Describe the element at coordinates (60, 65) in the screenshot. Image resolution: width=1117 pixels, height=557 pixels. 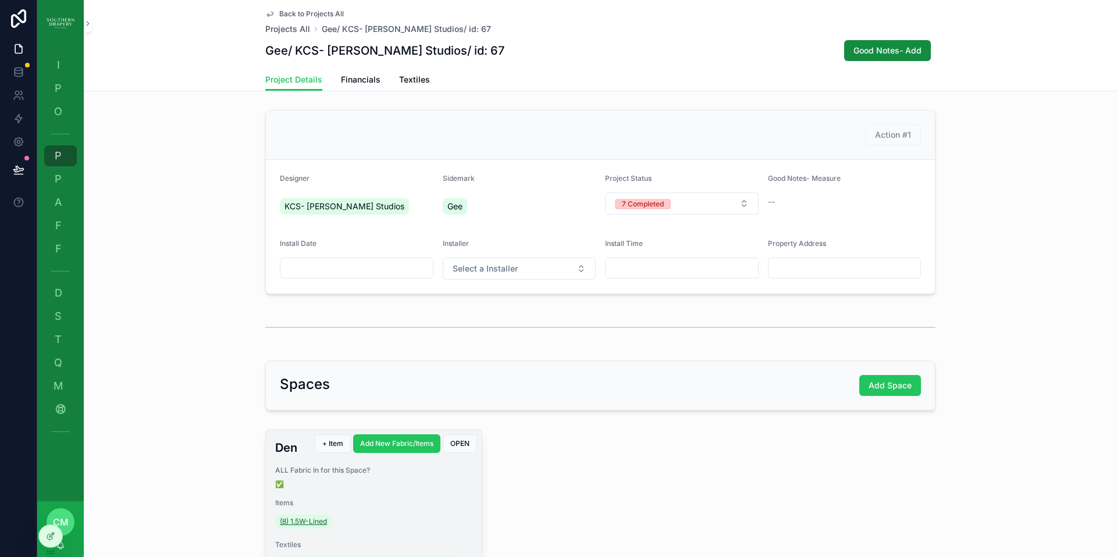
I see `a: I` at that location.